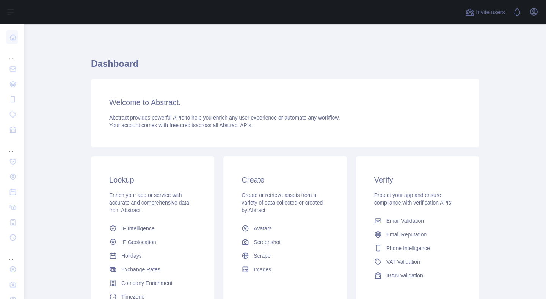 Image resolution: width=546 pixels, height=299 pixels. Describe the element at coordinates (182, 125) in the screenshot. I see `span: free credits` at that location.